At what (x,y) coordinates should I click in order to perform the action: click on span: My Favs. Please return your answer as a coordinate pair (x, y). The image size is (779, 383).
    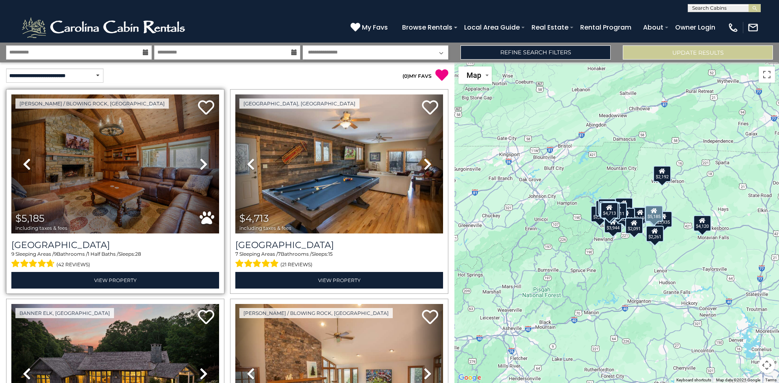
    Looking at the image, I should click on (375, 27).